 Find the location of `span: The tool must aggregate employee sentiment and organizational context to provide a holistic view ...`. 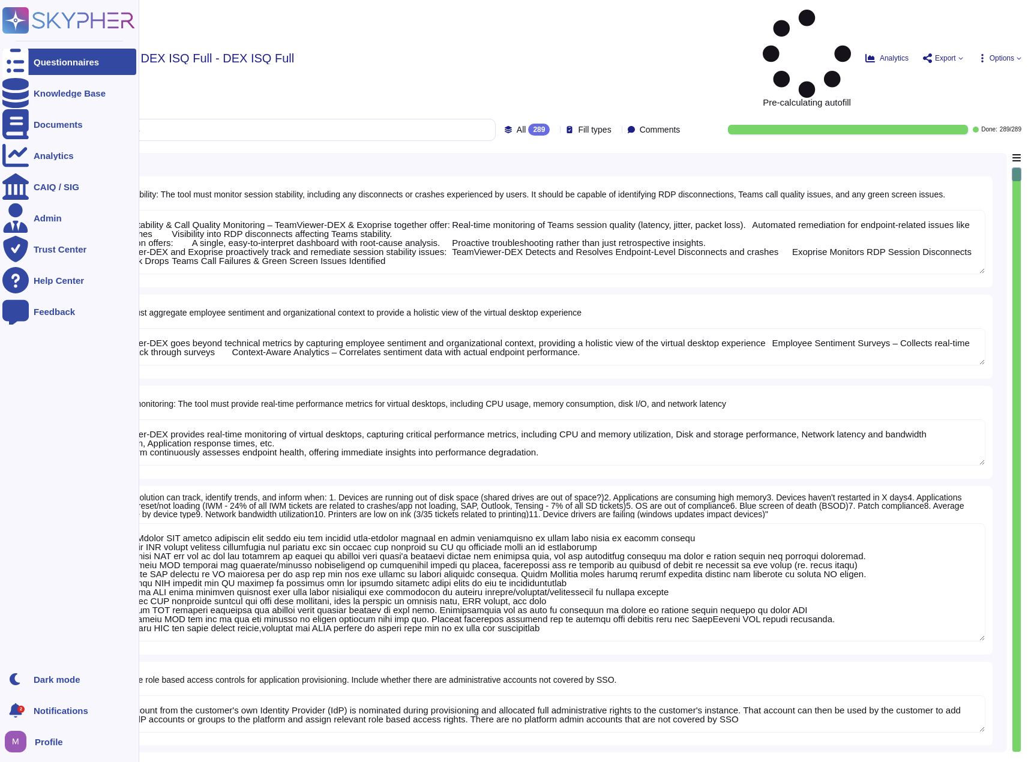

span: The tool must aggregate employee sentiment and organizational context to provide a holistic view ... is located at coordinates (339, 313).